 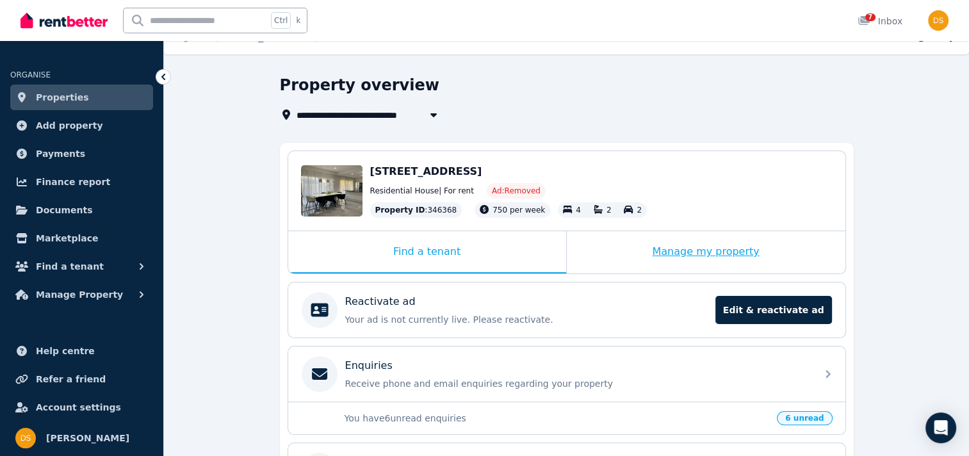 I want to click on h1: Property overview, so click(x=359, y=85).